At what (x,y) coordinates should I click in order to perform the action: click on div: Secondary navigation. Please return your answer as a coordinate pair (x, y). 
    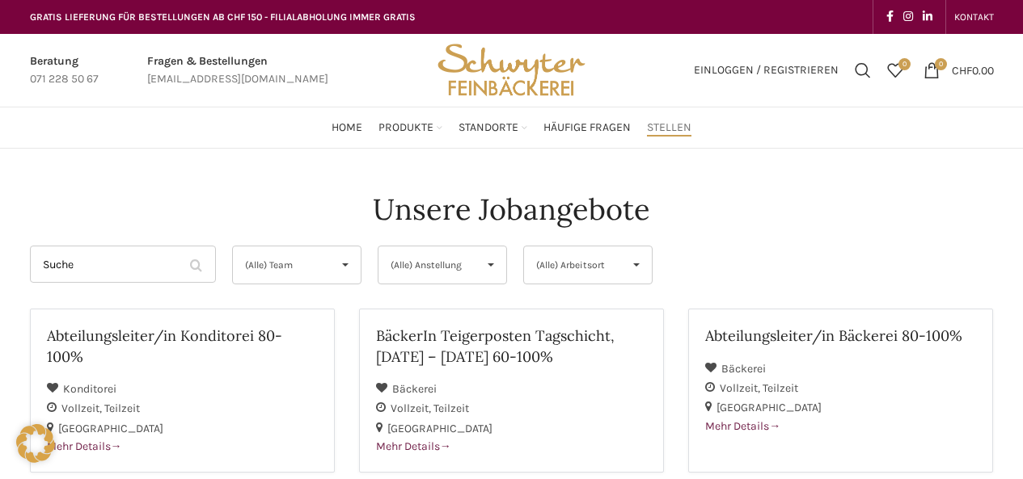
    Looking at the image, I should click on (973, 17).